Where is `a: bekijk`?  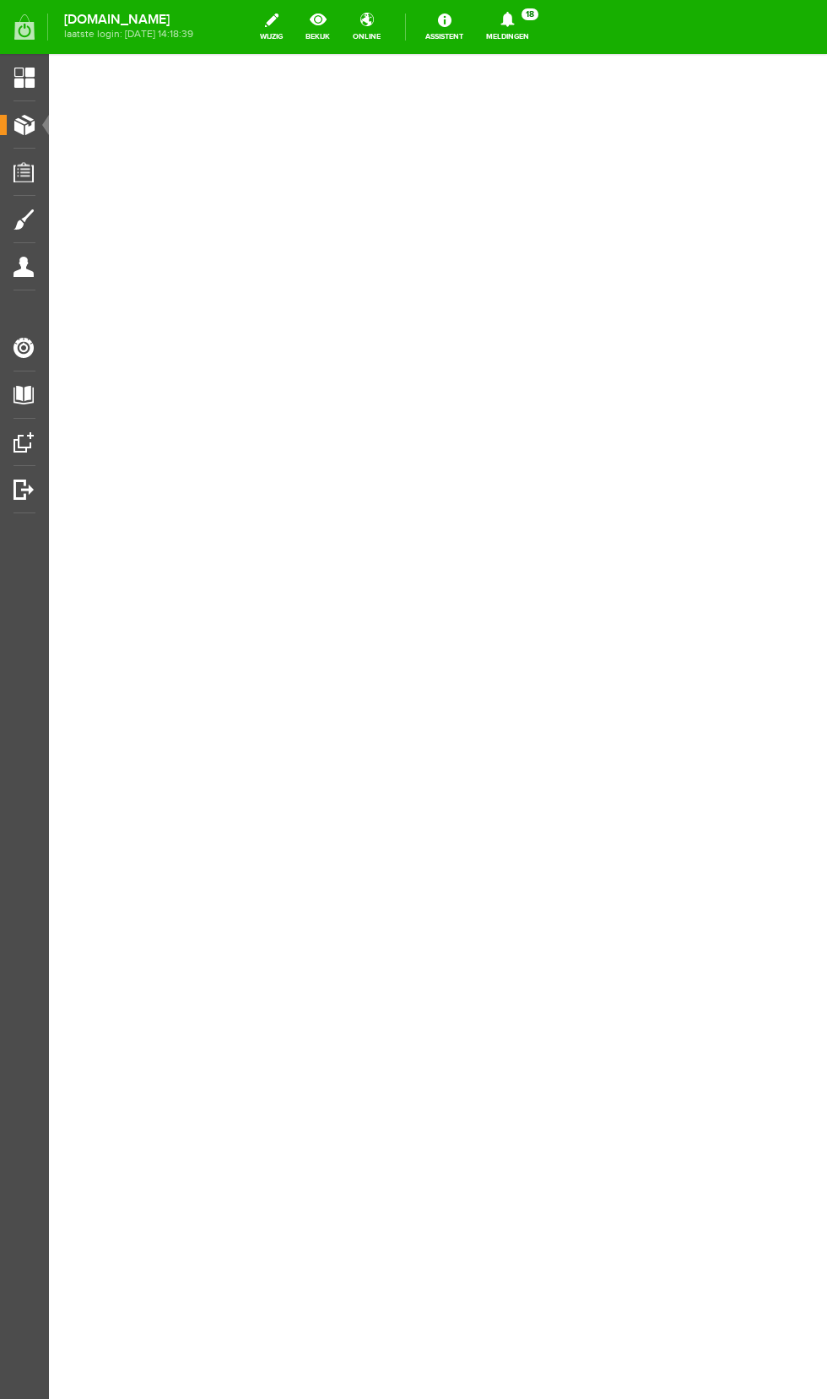
a: bekijk is located at coordinates (317, 27).